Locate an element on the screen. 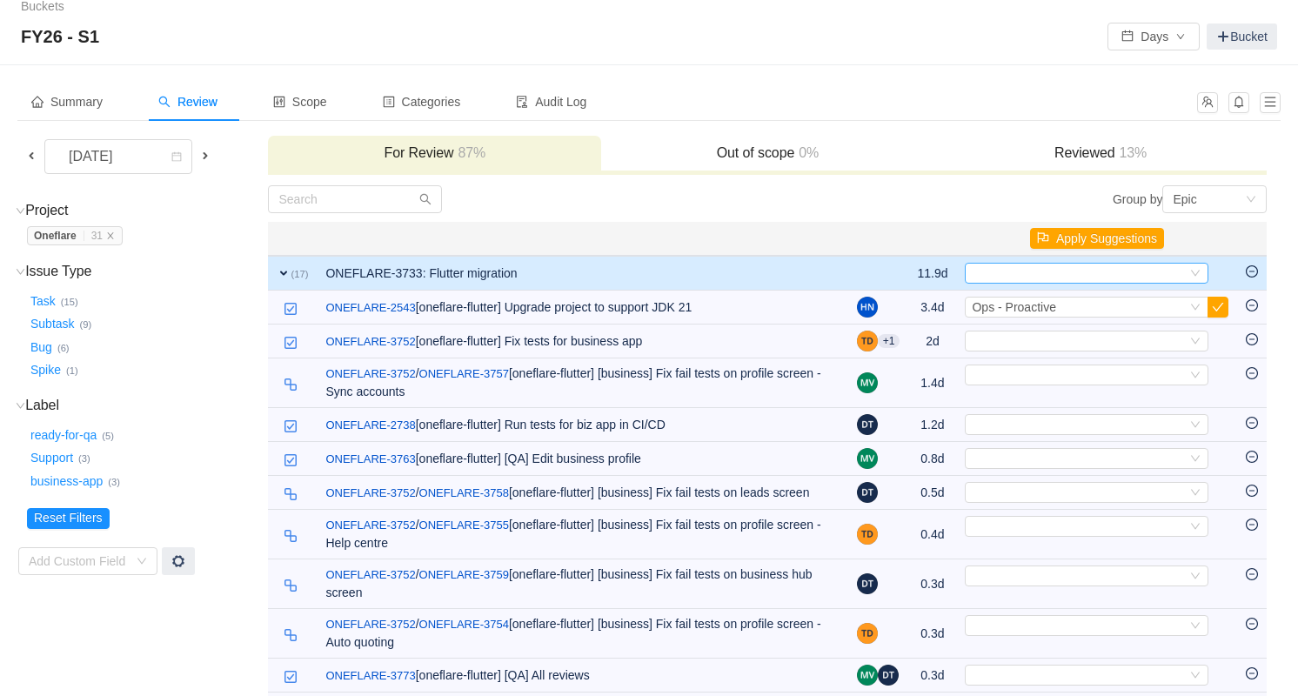 The image size is (1298, 696). small: (5) is located at coordinates (108, 436).